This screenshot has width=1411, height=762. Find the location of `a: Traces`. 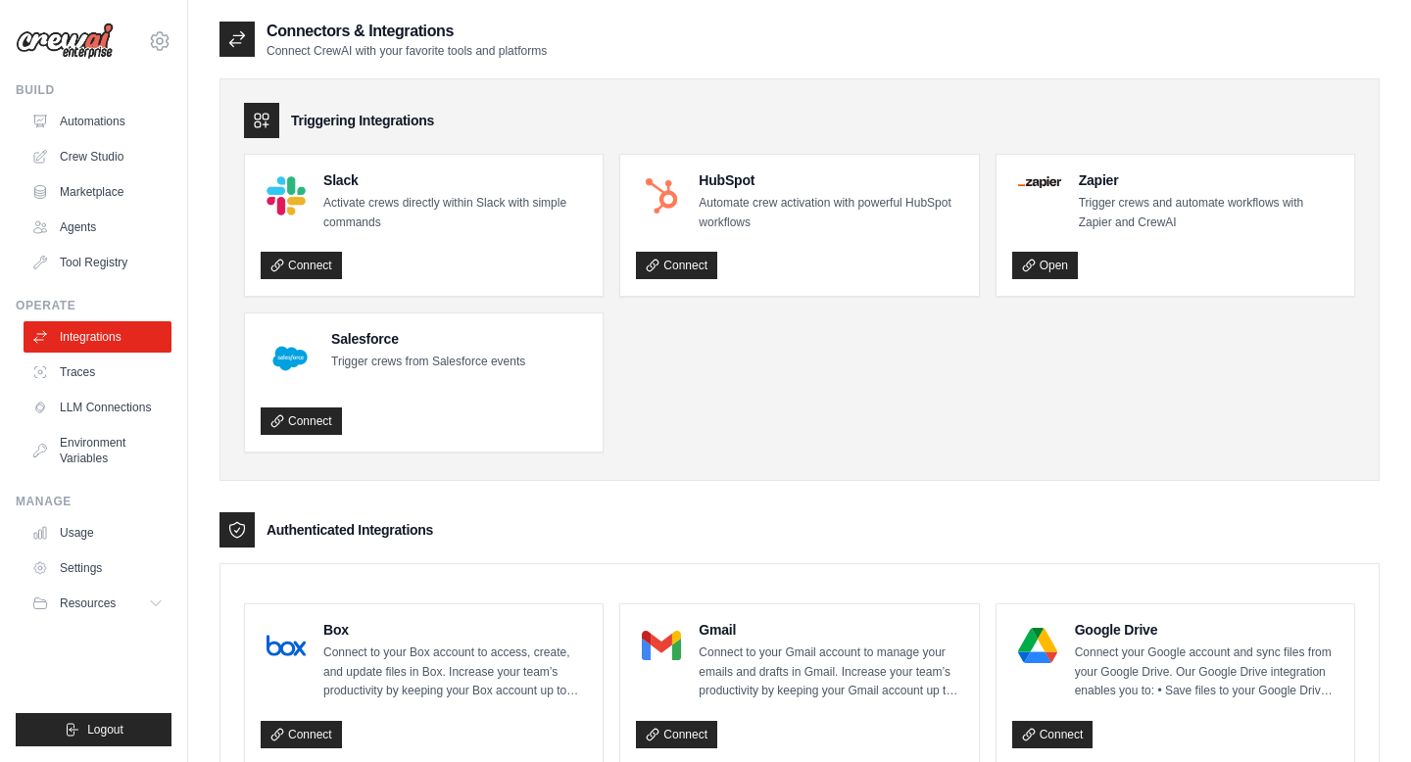

a: Traces is located at coordinates (97, 372).